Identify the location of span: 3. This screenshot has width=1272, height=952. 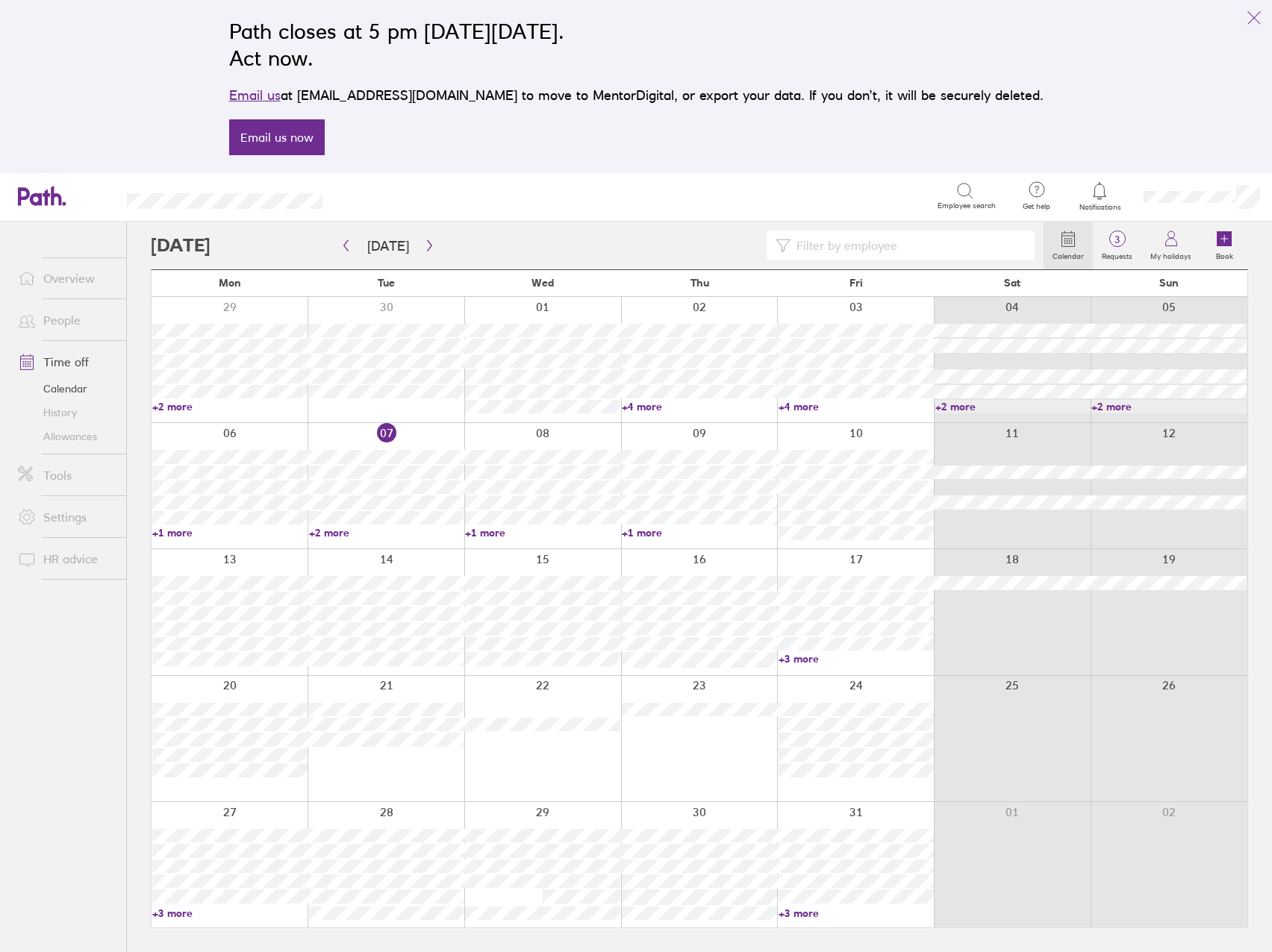
(1117, 240).